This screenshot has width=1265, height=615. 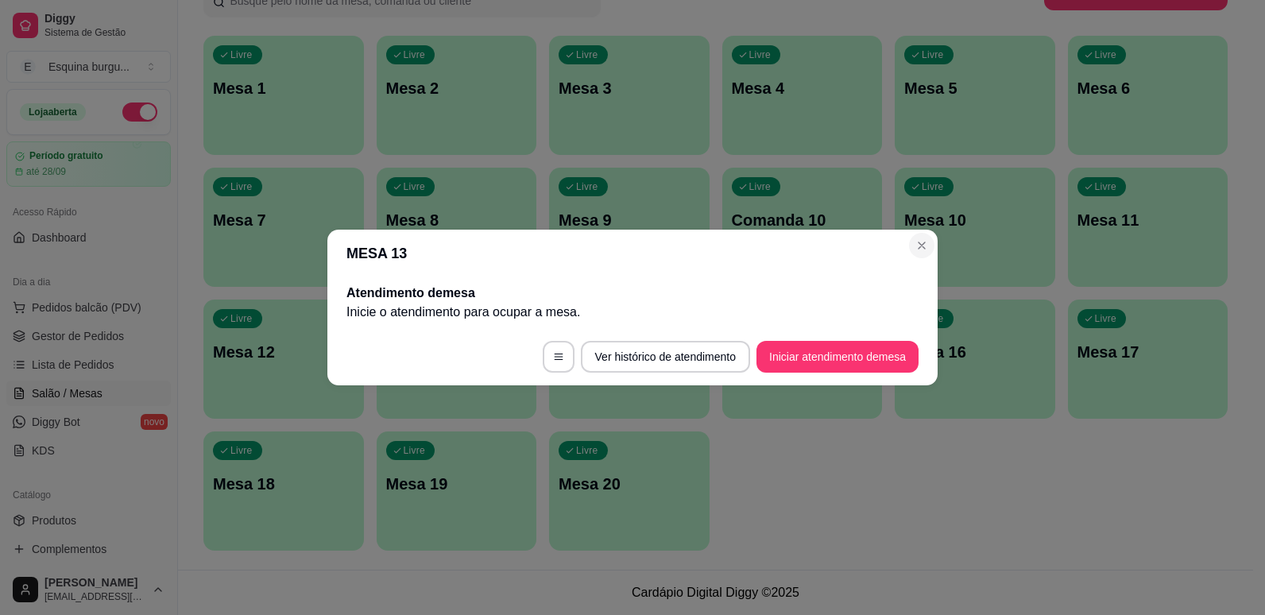 I want to click on button: Ver histórico de atendimento, so click(x=665, y=357).